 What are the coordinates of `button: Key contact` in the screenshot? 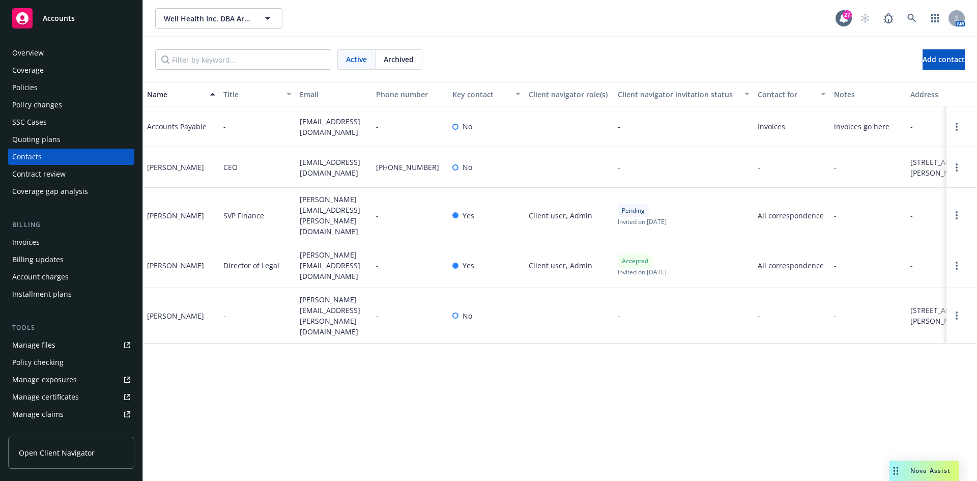 It's located at (486, 94).